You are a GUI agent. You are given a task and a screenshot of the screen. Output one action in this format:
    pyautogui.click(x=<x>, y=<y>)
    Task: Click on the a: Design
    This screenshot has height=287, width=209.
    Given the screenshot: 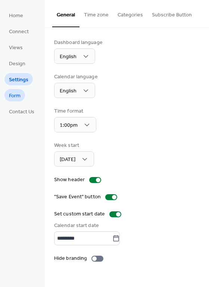 What is the action you would take?
    pyautogui.click(x=17, y=63)
    